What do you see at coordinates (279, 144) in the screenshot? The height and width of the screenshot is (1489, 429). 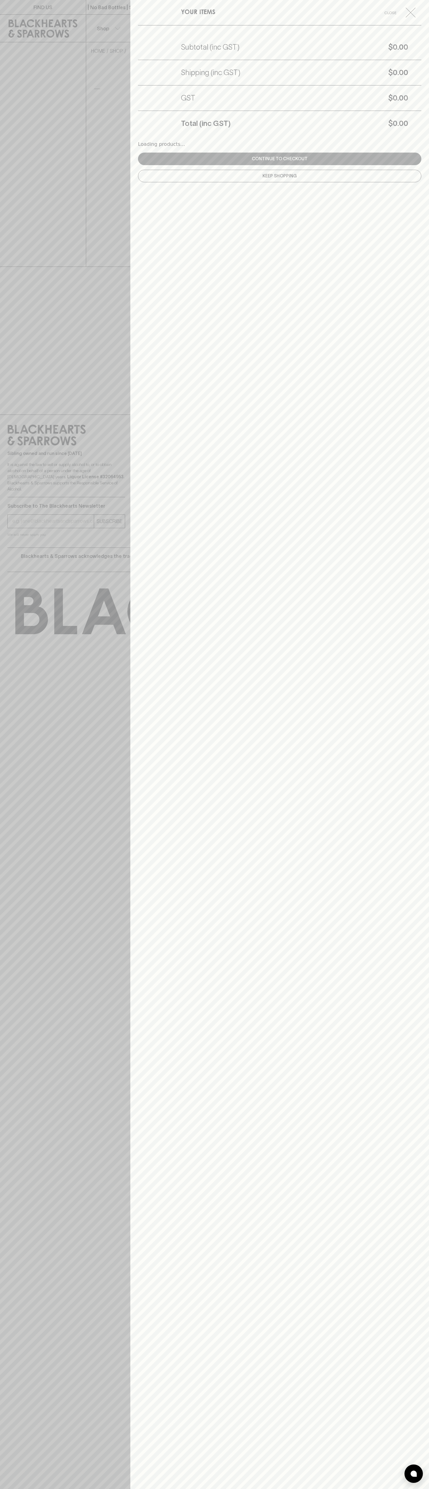 I see `div: Loading products...` at bounding box center [279, 144].